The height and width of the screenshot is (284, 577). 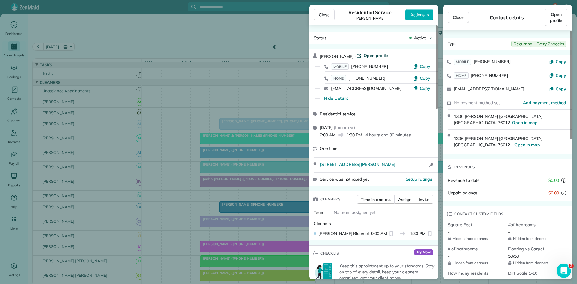 I want to click on span: No payment method set, so click(x=477, y=103).